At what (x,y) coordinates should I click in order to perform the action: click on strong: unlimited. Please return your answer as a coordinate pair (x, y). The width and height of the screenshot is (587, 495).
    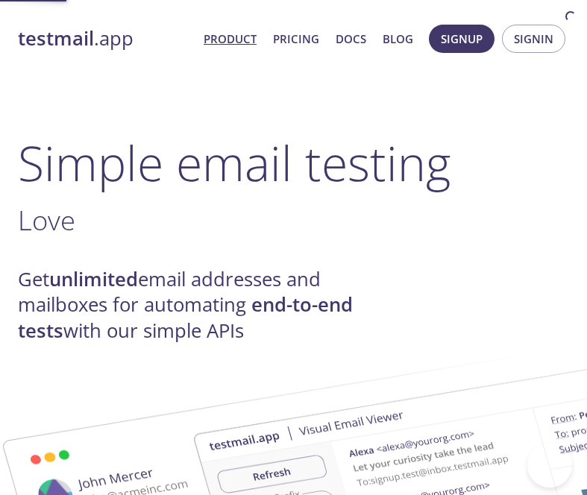
    Looking at the image, I should click on (93, 279).